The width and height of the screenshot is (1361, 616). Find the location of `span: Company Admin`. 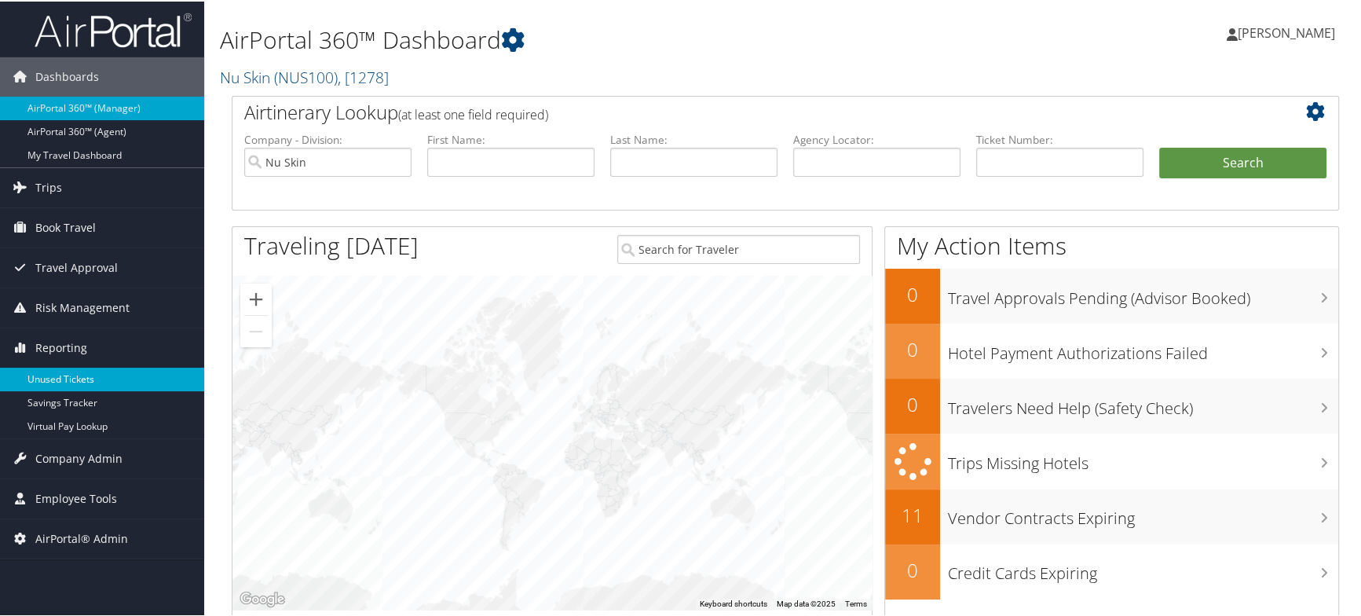

span: Company Admin is located at coordinates (79, 457).